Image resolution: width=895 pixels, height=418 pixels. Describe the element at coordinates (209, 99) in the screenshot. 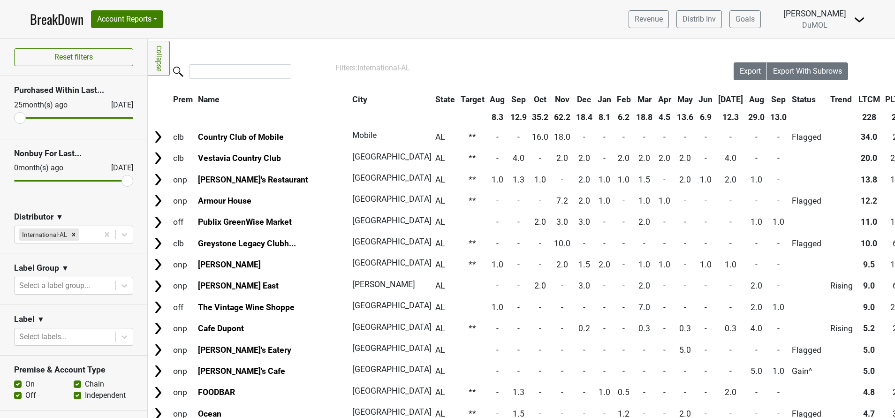

I see `span: Name` at that location.